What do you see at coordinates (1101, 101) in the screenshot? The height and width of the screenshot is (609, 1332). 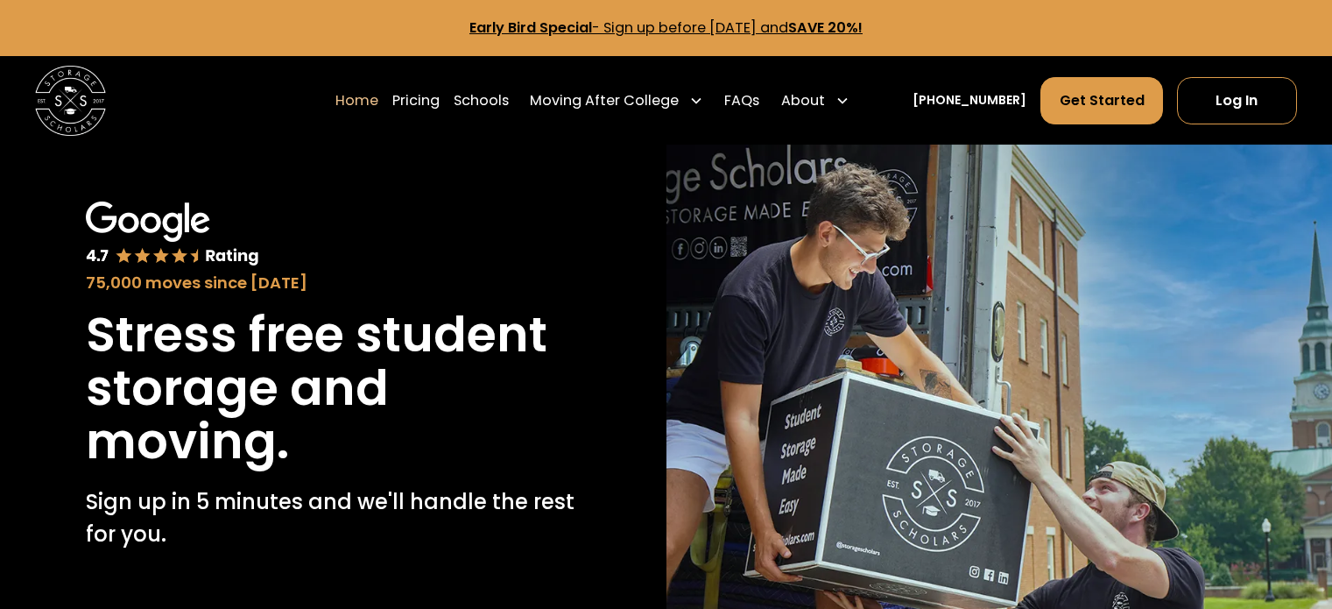 I see `a: Get Started` at bounding box center [1101, 101].